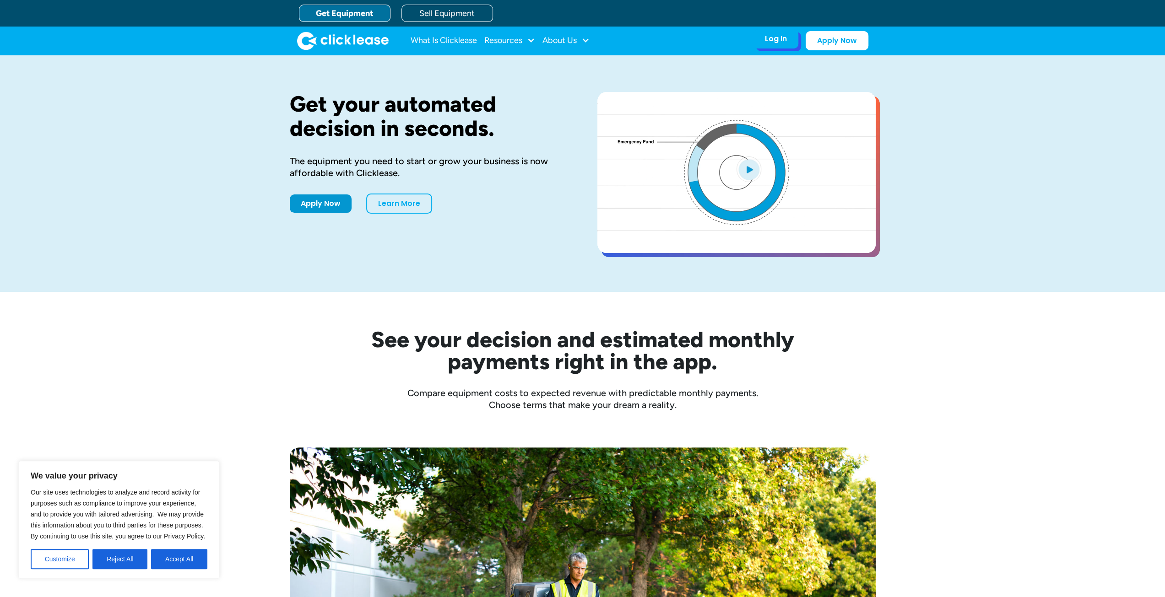 This screenshot has width=1165, height=597. Describe the element at coordinates (776, 39) in the screenshot. I see `div: Log In` at that location.